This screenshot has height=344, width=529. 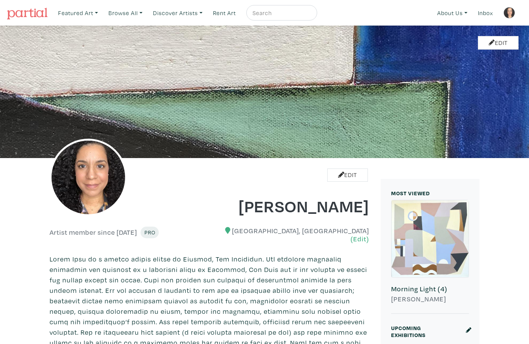 I want to click on h6: Morning Light (4), so click(x=430, y=289).